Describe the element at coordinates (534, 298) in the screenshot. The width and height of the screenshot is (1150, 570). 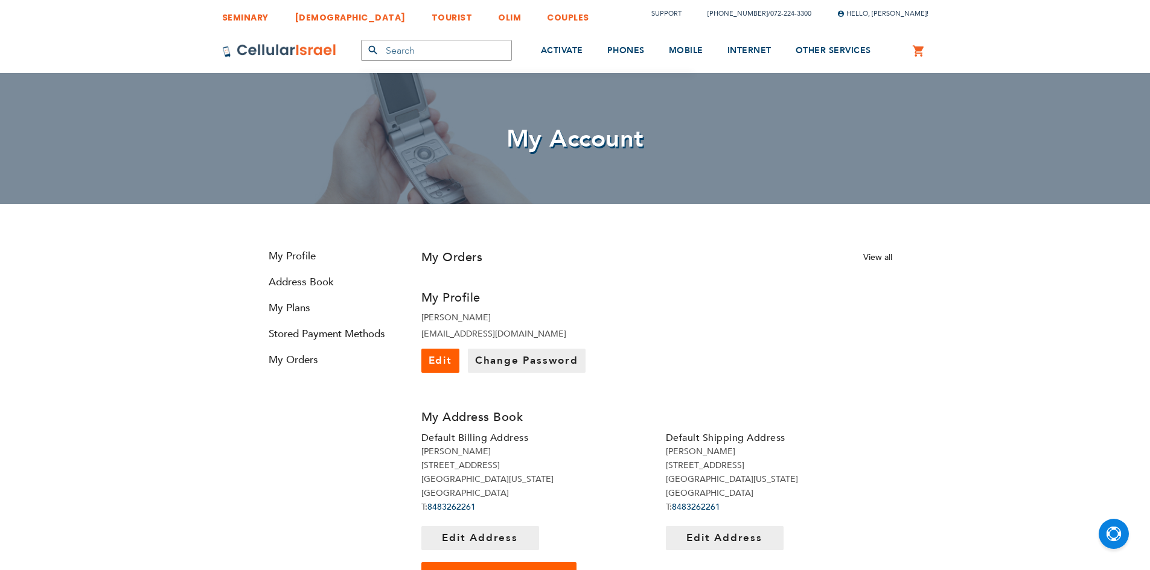
I see `h3: My Profile` at that location.